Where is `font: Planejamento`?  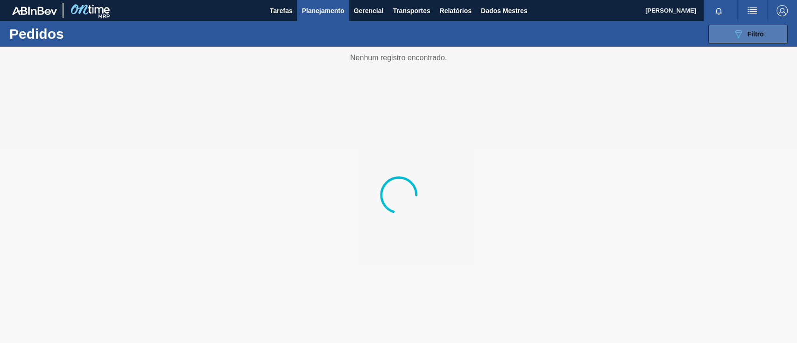 font: Planejamento is located at coordinates (323, 11).